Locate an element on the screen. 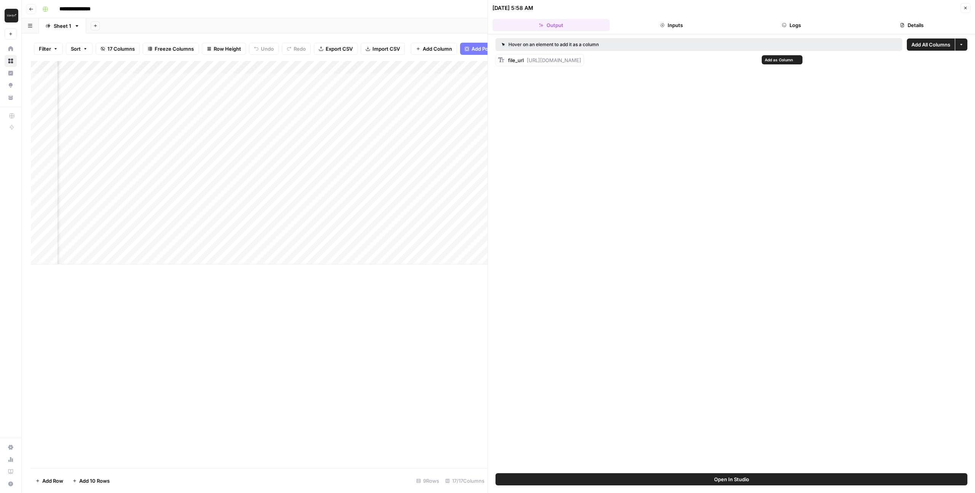 This screenshot has height=493, width=975. span: Add Row is located at coordinates (53, 481).